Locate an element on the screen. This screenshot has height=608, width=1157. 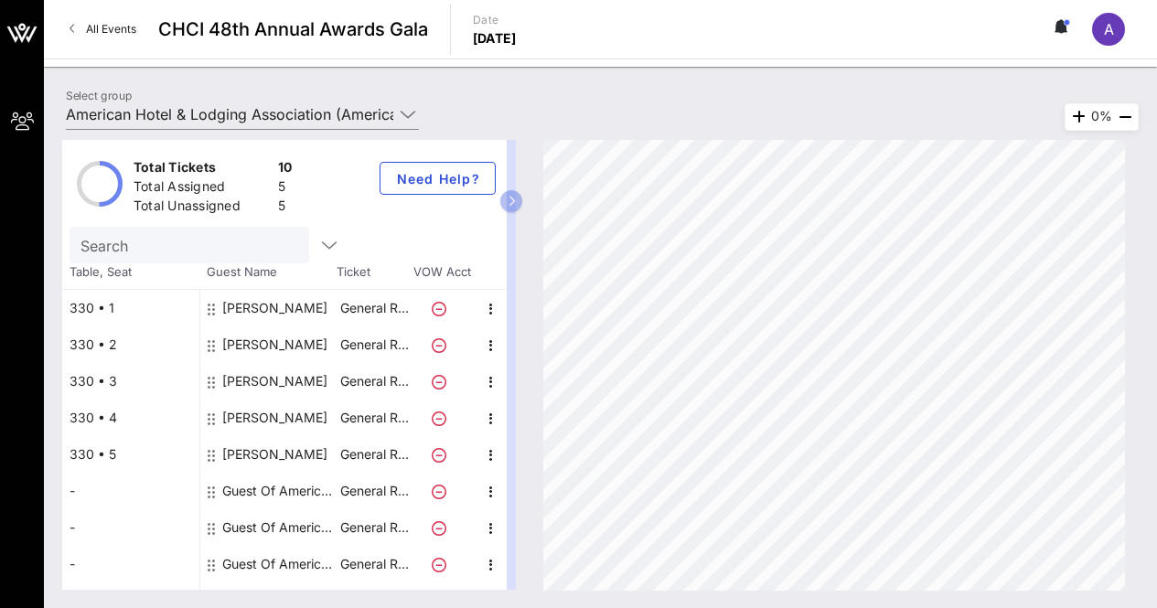
div: 0% is located at coordinates (1102, 117).